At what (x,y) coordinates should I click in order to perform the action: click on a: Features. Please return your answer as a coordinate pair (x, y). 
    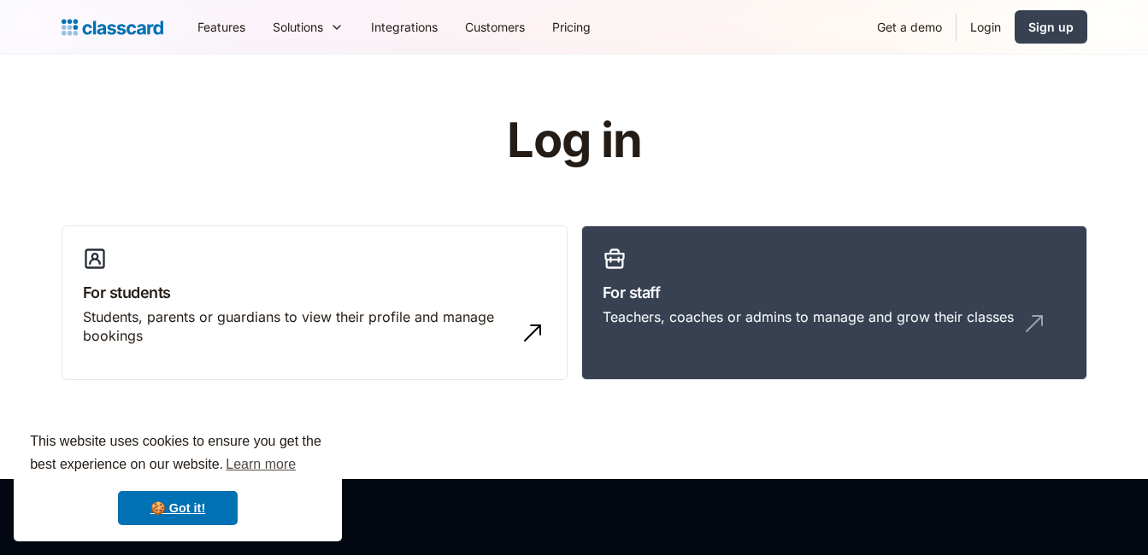
    Looking at the image, I should click on (221, 26).